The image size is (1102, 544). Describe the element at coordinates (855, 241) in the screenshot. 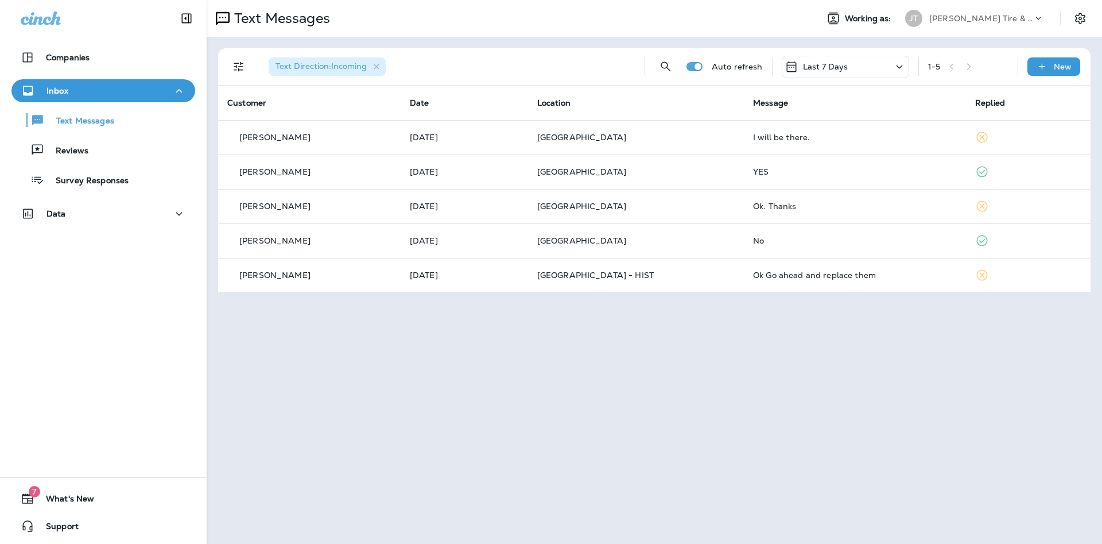

I see `div: No` at that location.